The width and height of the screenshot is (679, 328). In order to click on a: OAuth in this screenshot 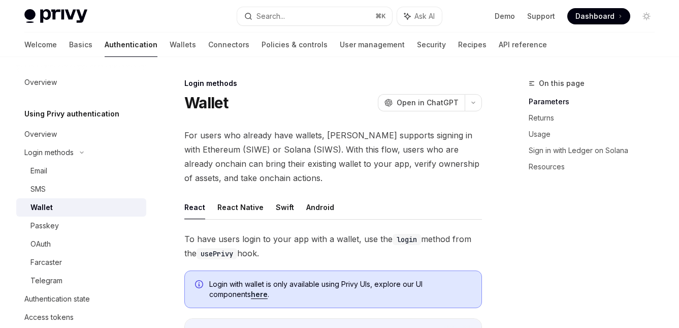, I will do `click(81, 244)`.